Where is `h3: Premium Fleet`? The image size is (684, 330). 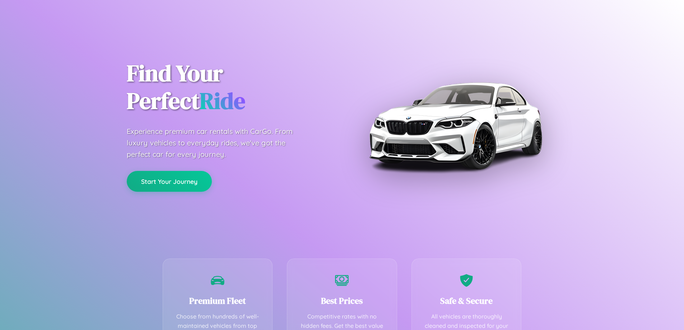
h3: Premium Fleet is located at coordinates (217, 300).